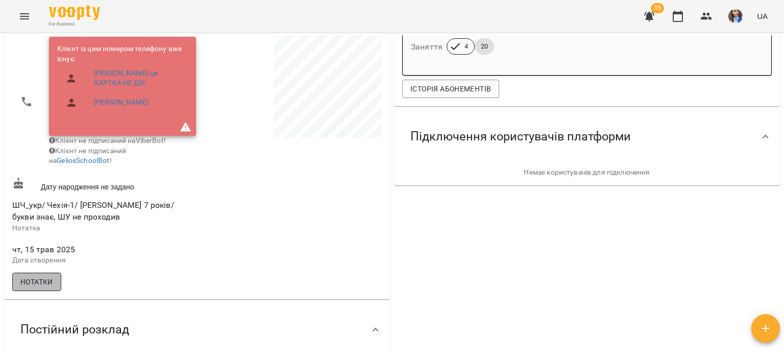  I want to click on img: Voopty Logo, so click(74, 12).